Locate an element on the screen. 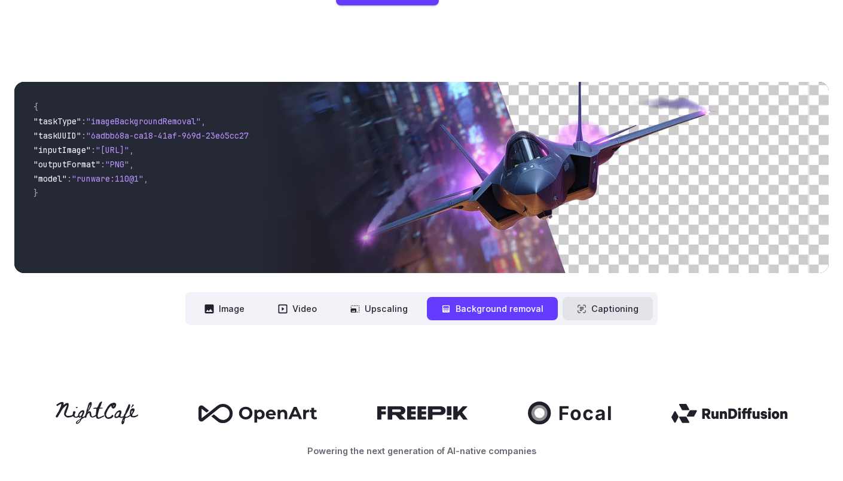  button: Video is located at coordinates (297, 309).